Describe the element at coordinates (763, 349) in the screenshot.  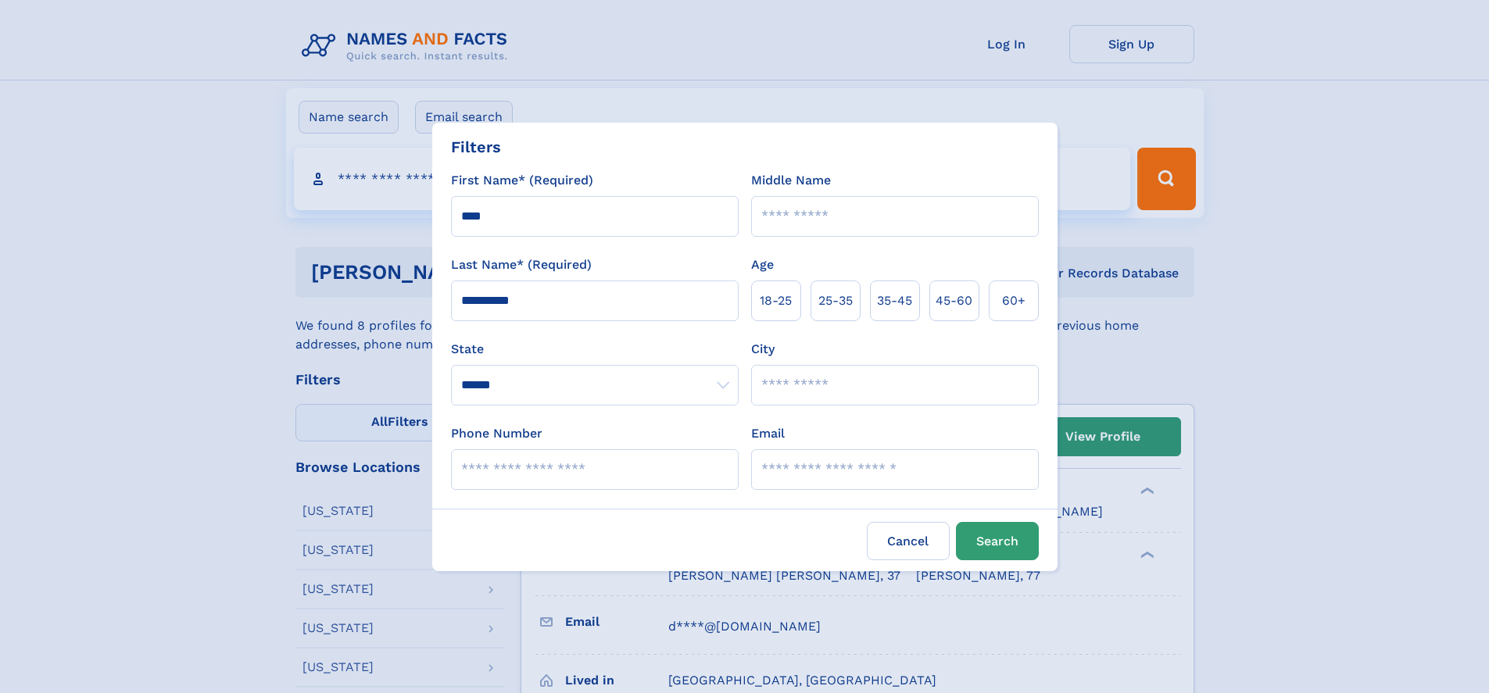
I see `label: City` at that location.